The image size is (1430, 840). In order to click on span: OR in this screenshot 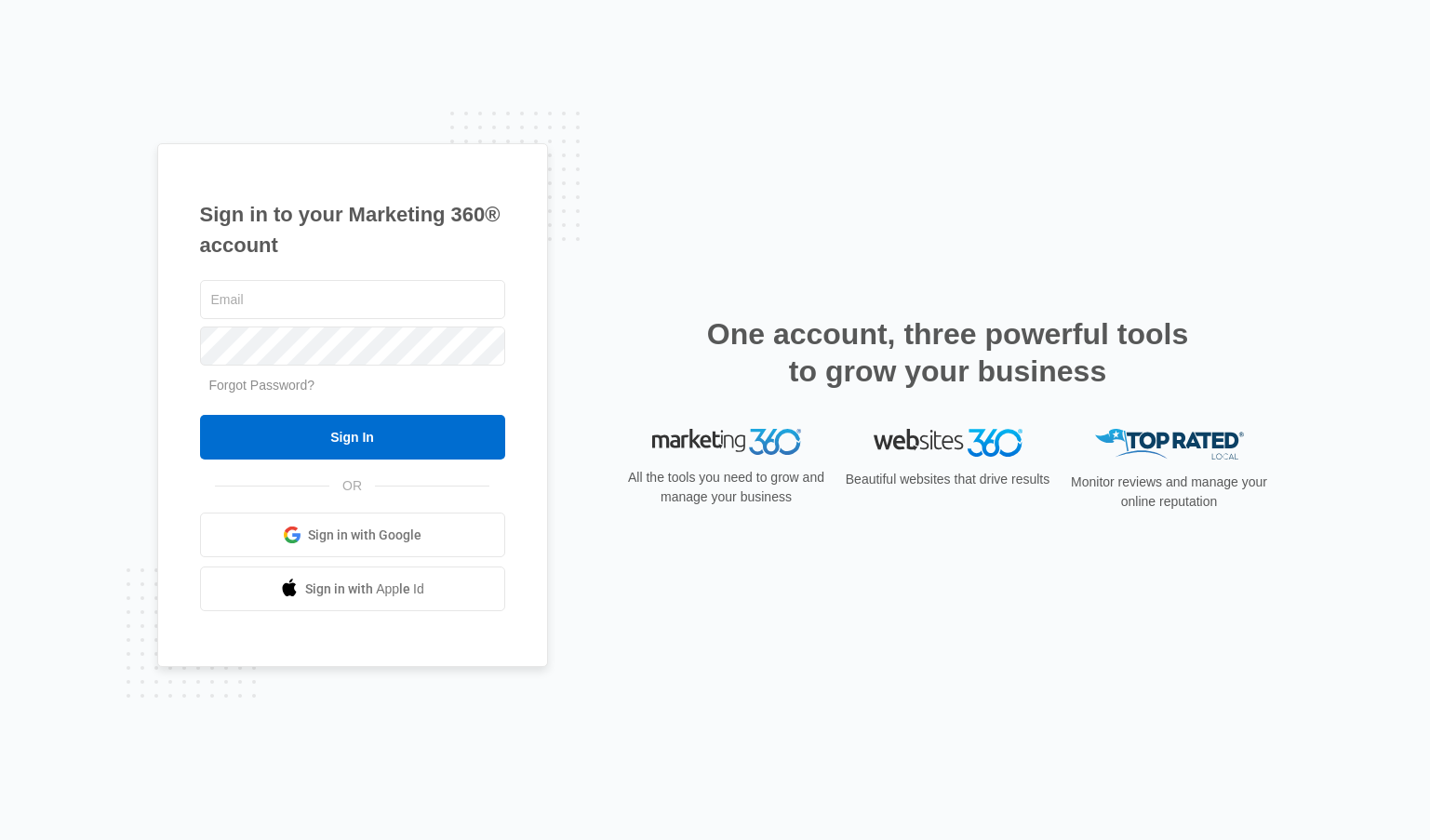, I will do `click(352, 486)`.